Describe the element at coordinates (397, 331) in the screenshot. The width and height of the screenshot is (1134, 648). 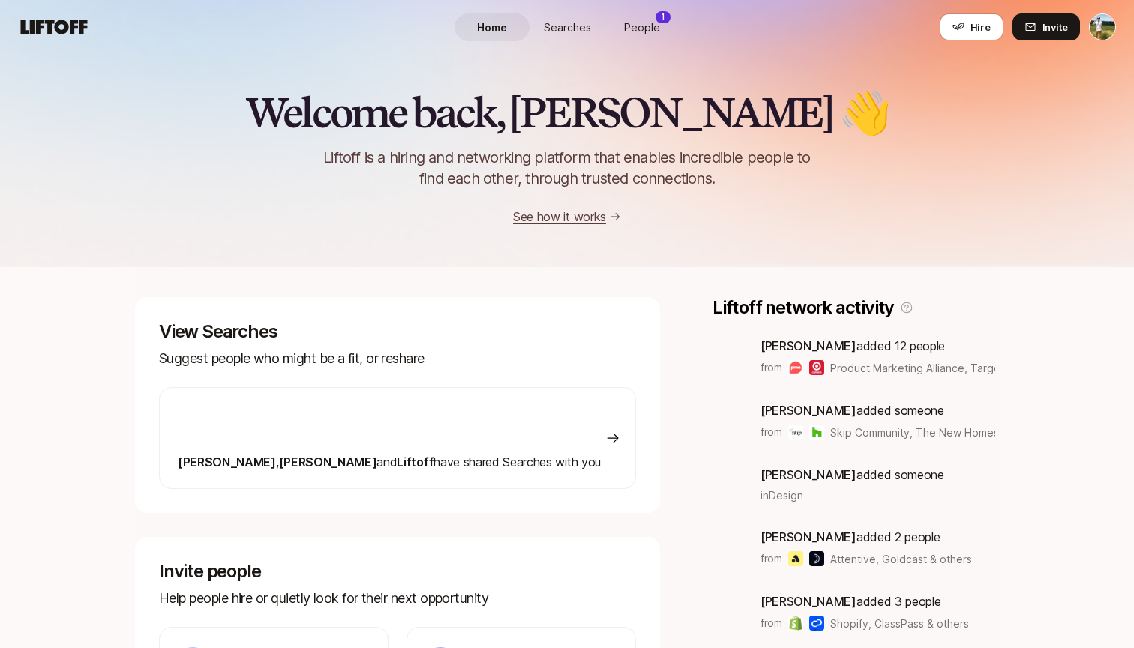
I see `p: View Searches` at that location.